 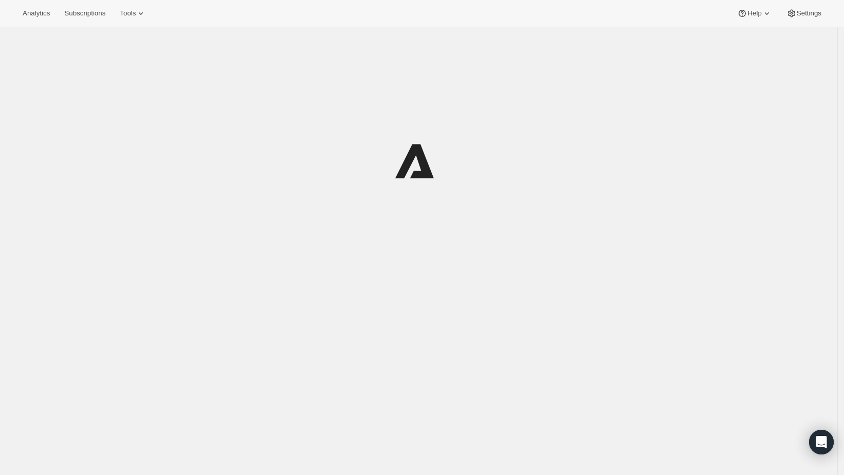 I want to click on span: Analytics, so click(x=36, y=13).